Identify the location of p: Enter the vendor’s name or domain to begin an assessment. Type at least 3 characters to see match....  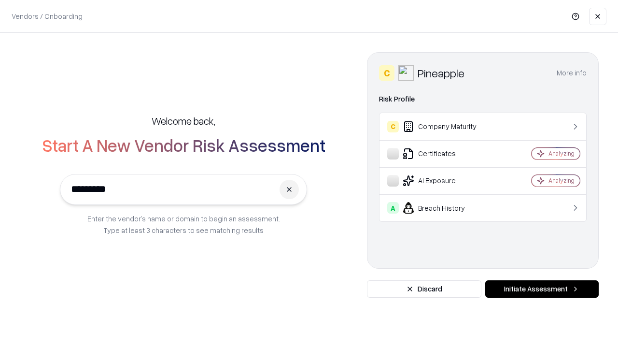
(184, 224).